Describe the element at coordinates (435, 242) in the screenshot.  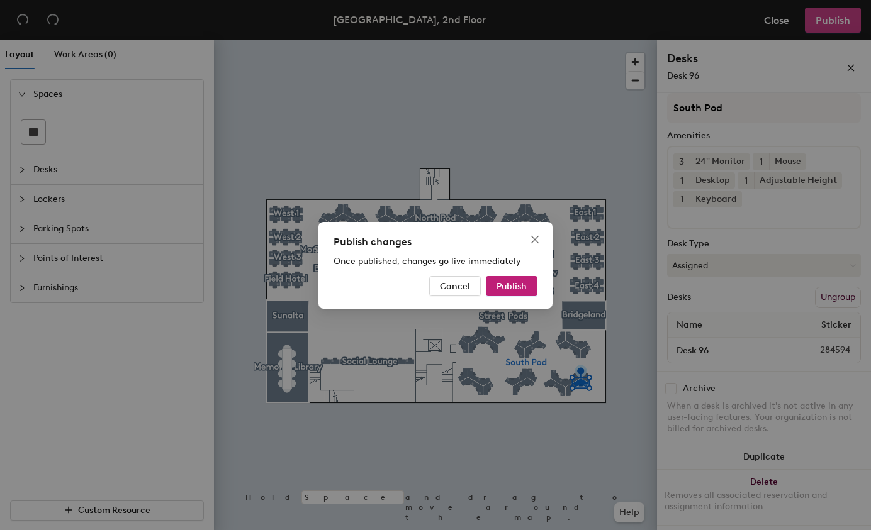
I see `div: Publish changes` at that location.